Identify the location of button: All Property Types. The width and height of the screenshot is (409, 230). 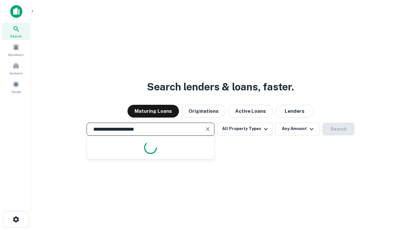
(245, 129).